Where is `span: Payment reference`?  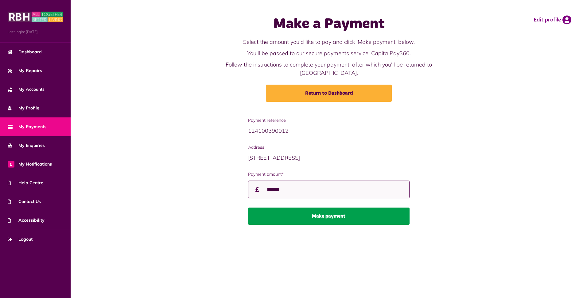 span: Payment reference is located at coordinates (329, 120).